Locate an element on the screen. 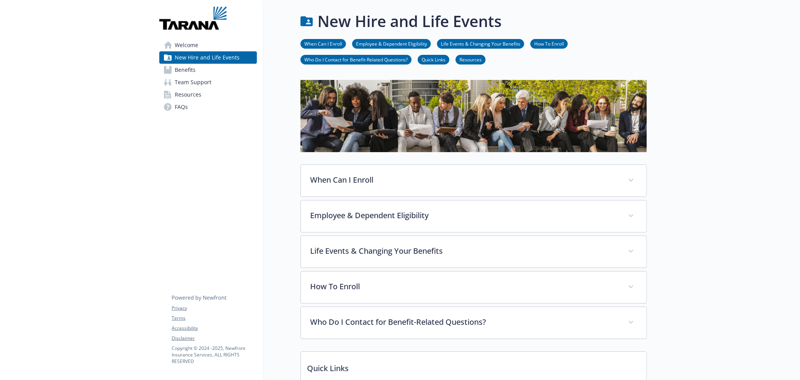 This screenshot has width=800, height=380. a: Who Do I Contact for Benefit-Related Questions? is located at coordinates (356, 59).